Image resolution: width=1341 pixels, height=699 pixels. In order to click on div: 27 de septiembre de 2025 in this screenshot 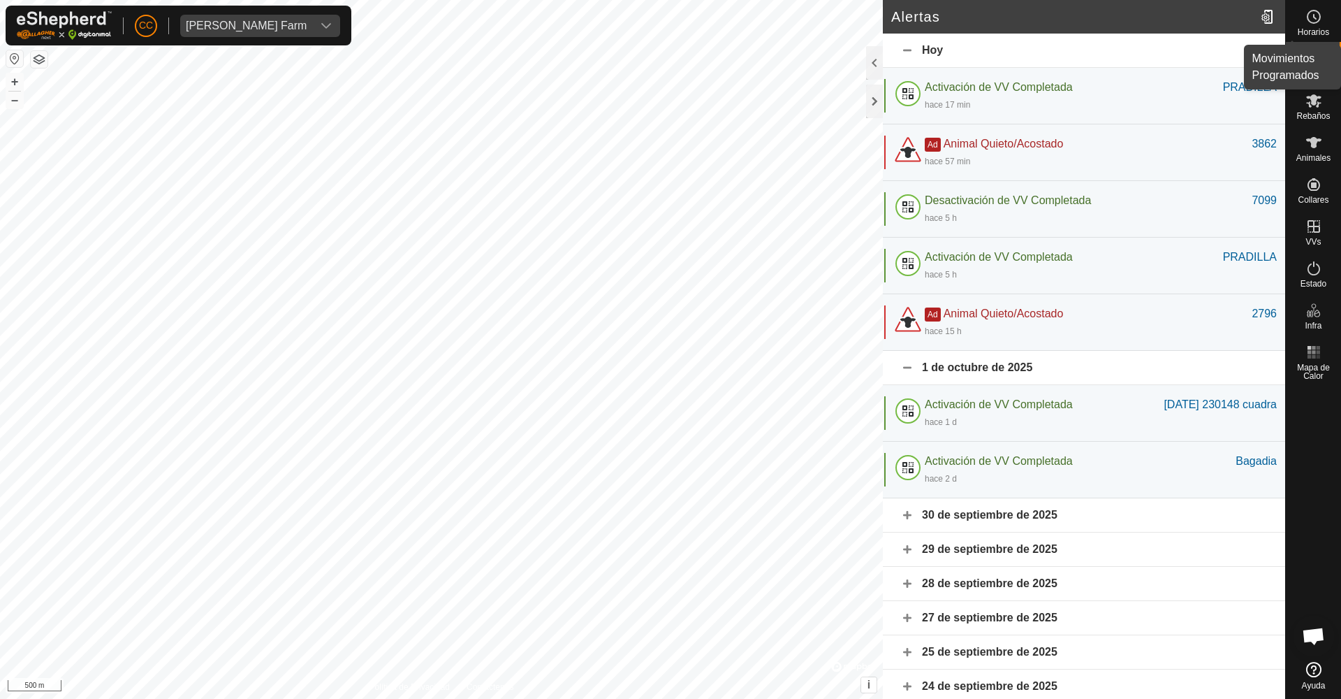, I will do `click(1084, 618)`.